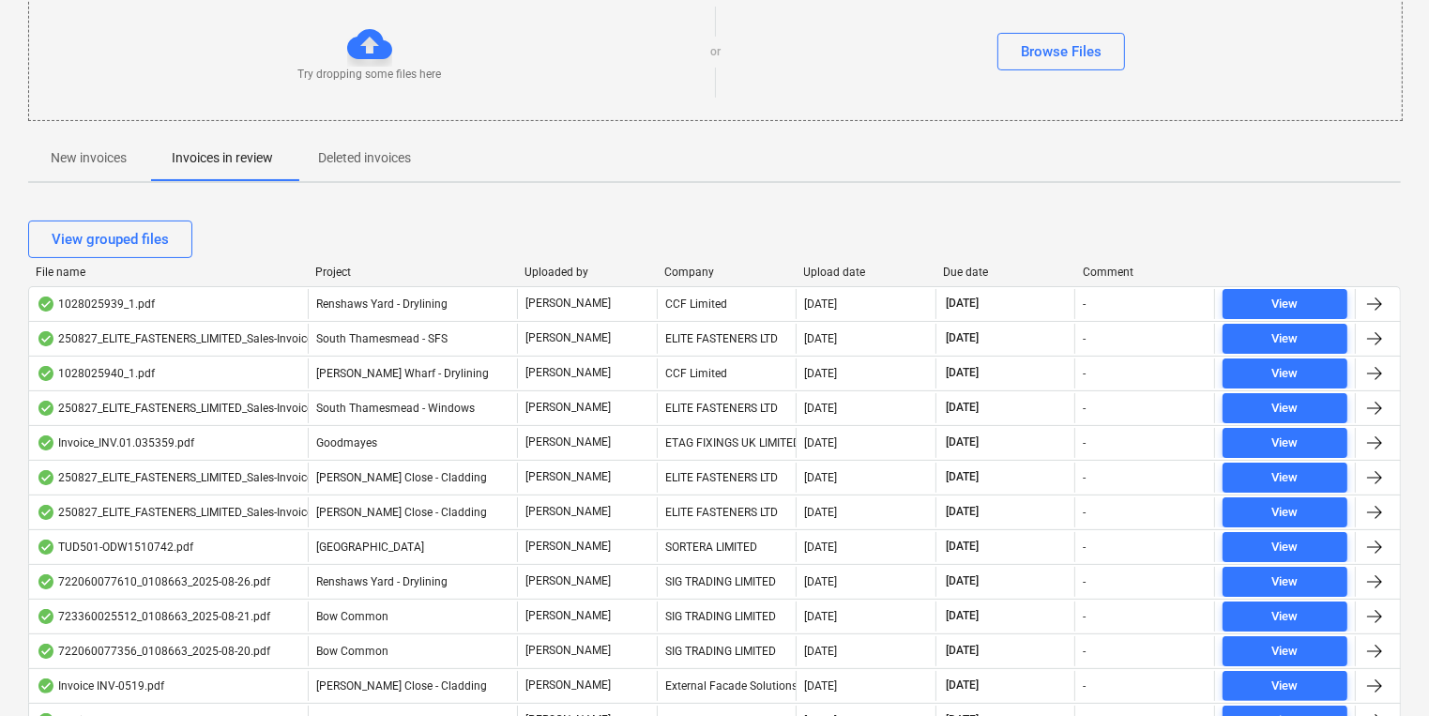 This screenshot has width=1429, height=716. Describe the element at coordinates (96, 304) in the screenshot. I see `div: 1028025939_1.pdf` at that location.